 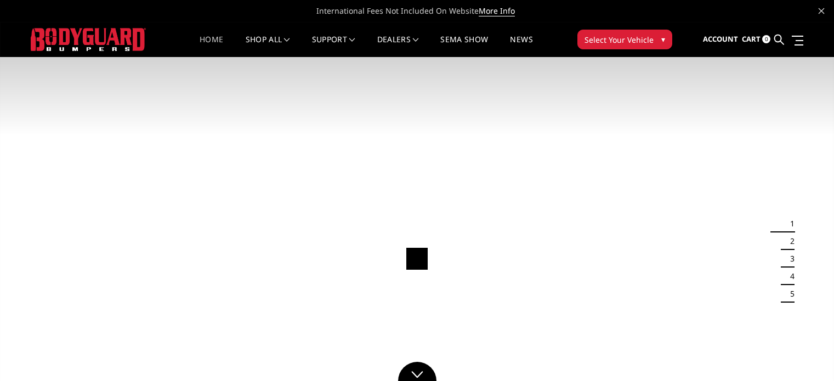 I want to click on span: Select Your Vehicle, so click(x=619, y=39).